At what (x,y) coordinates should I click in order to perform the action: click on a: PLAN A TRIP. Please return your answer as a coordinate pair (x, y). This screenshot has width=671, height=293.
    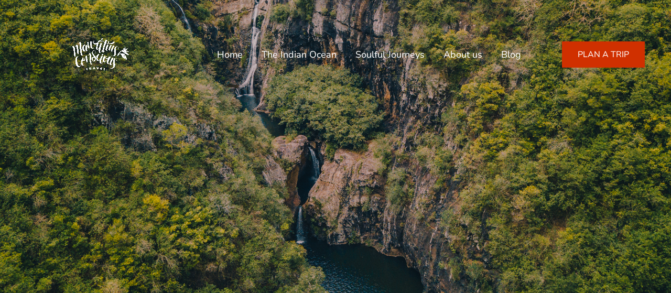
    Looking at the image, I should click on (603, 54).